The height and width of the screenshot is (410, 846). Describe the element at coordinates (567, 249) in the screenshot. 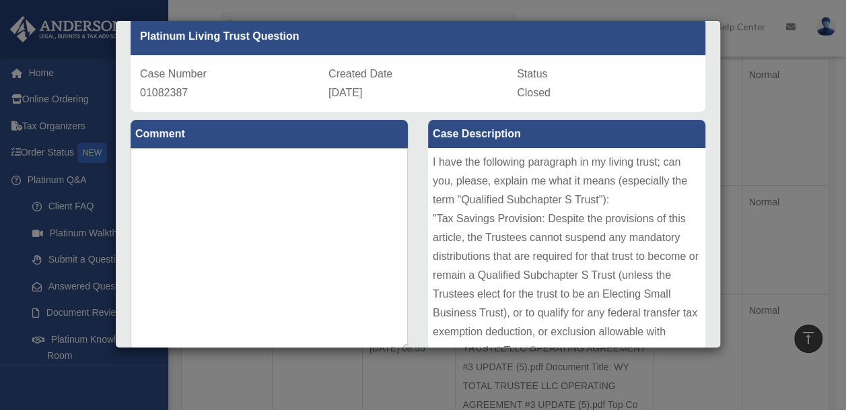

I see `div: I have the following paragraph in my living trust; can you, please, explain me what it means (esp...` at that location.